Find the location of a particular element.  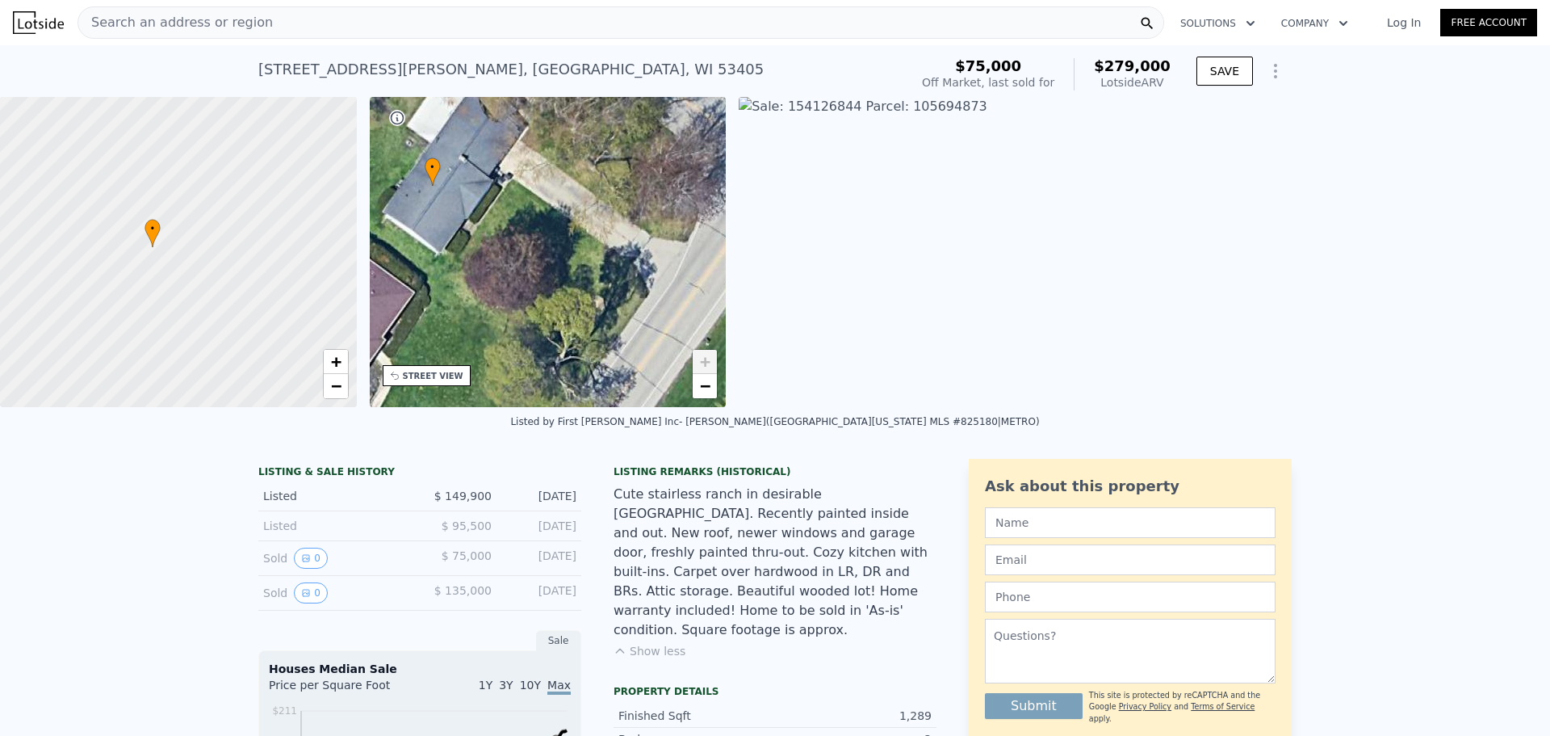

div: This site is protected by reCAPTCHA and the Google and apply. is located at coordinates (1182, 707).